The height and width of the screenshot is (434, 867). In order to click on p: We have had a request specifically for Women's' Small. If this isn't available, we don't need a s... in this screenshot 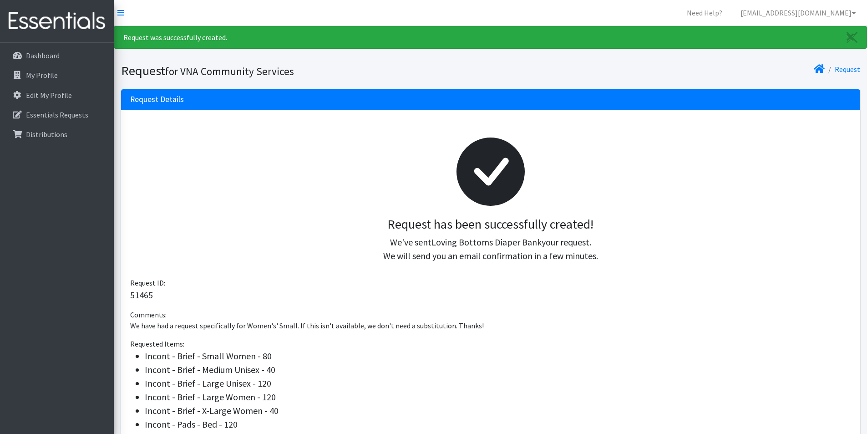, I will do `click(491, 325)`.